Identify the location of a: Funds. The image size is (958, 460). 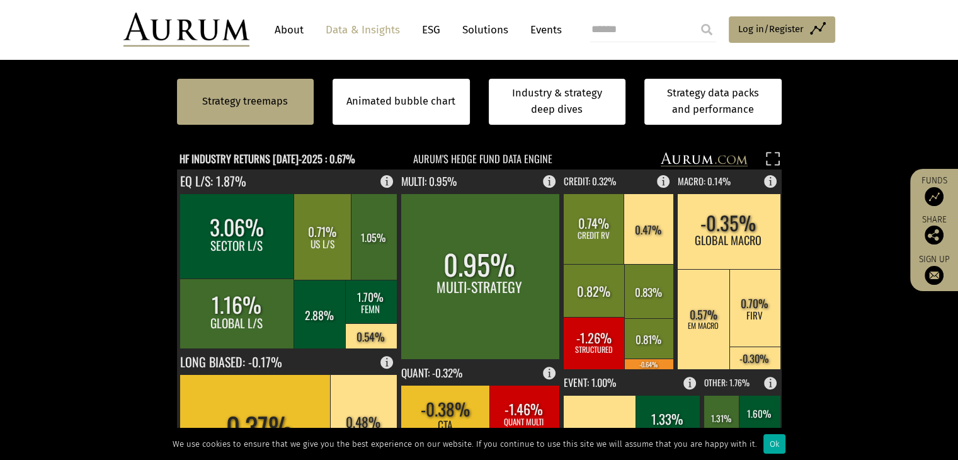
(934, 190).